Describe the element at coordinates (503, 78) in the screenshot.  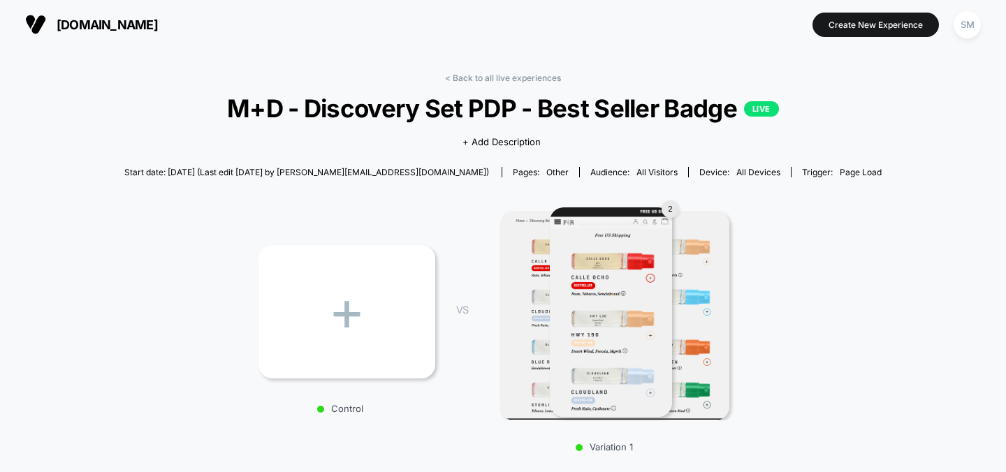
I see `a: < Back to all live experiences` at that location.